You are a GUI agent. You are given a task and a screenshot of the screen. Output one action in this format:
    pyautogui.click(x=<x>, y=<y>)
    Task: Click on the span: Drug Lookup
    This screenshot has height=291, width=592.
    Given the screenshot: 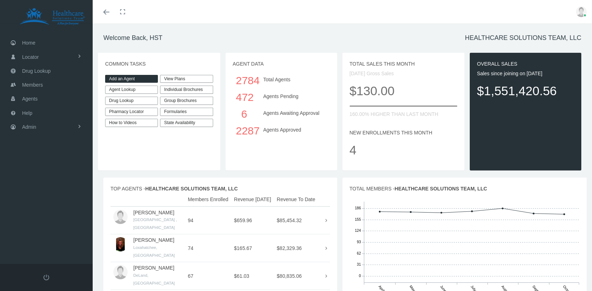 What is the action you would take?
    pyautogui.click(x=36, y=71)
    